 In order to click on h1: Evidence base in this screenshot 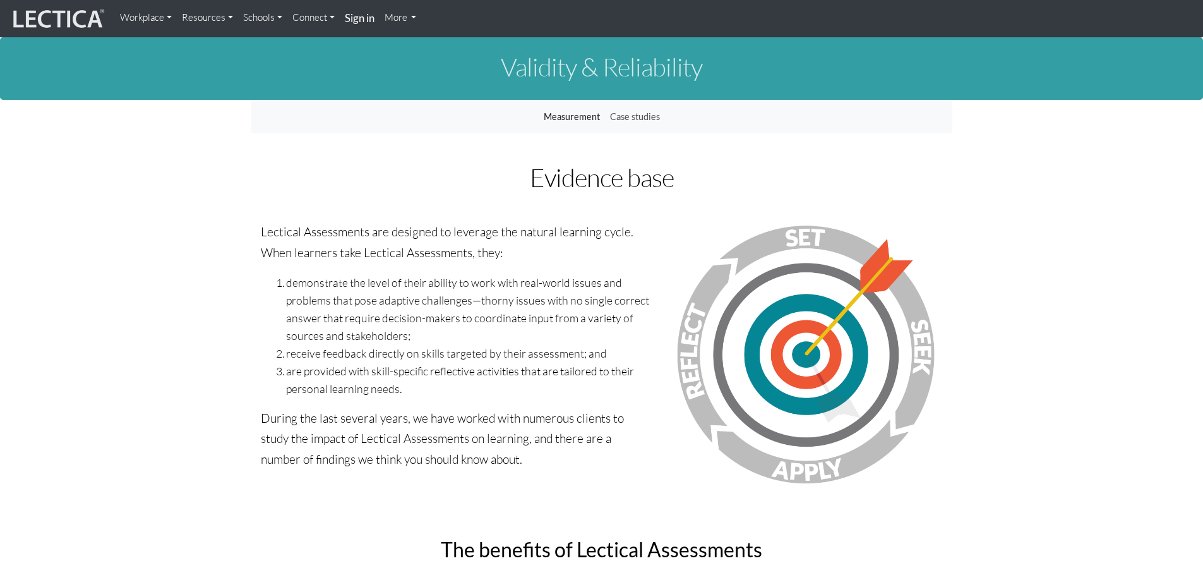, I will do `click(602, 177)`.